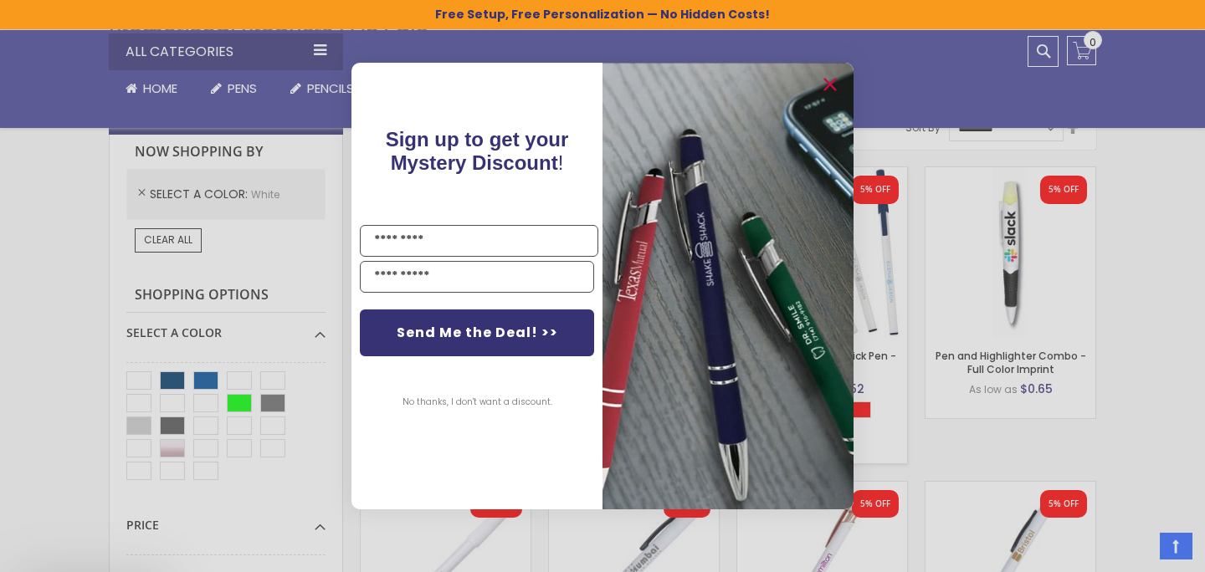 Image resolution: width=1205 pixels, height=572 pixels. I want to click on img: pop-up-image, so click(728, 285).